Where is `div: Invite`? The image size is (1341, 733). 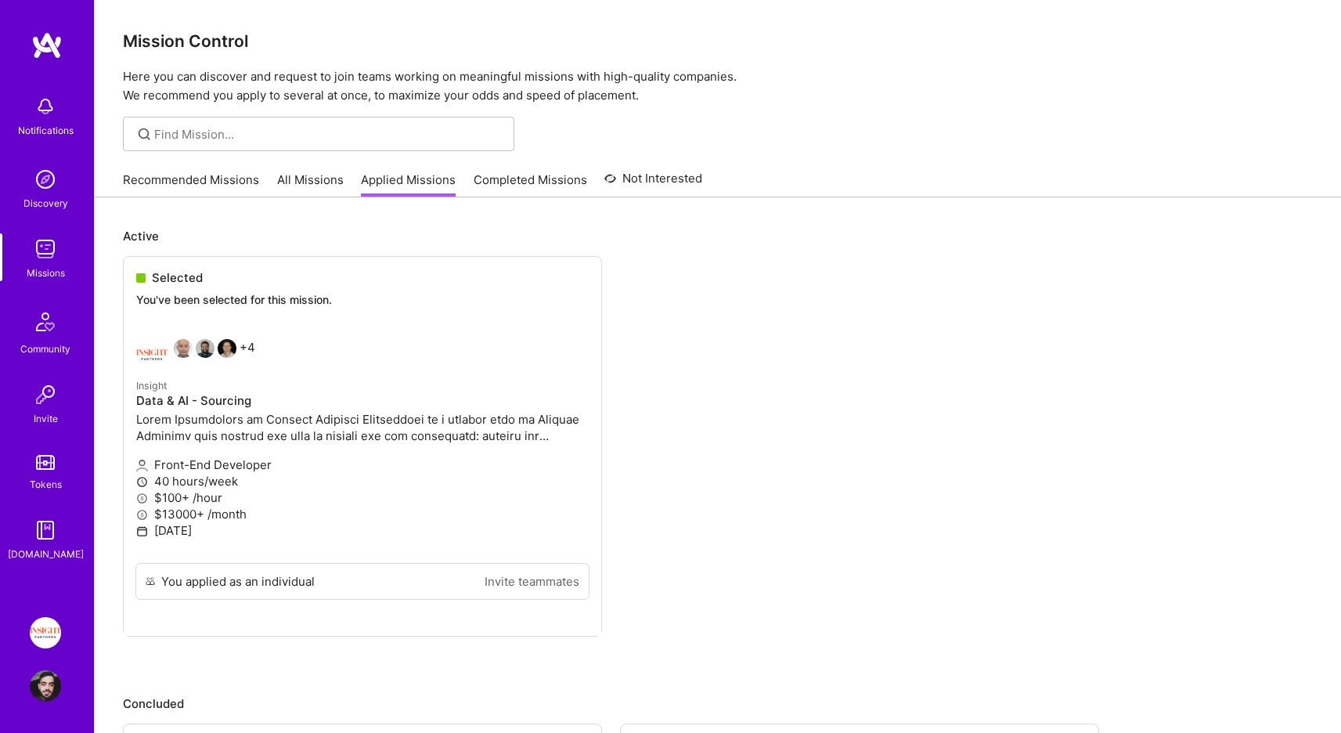
div: Invite is located at coordinates (45, 418).